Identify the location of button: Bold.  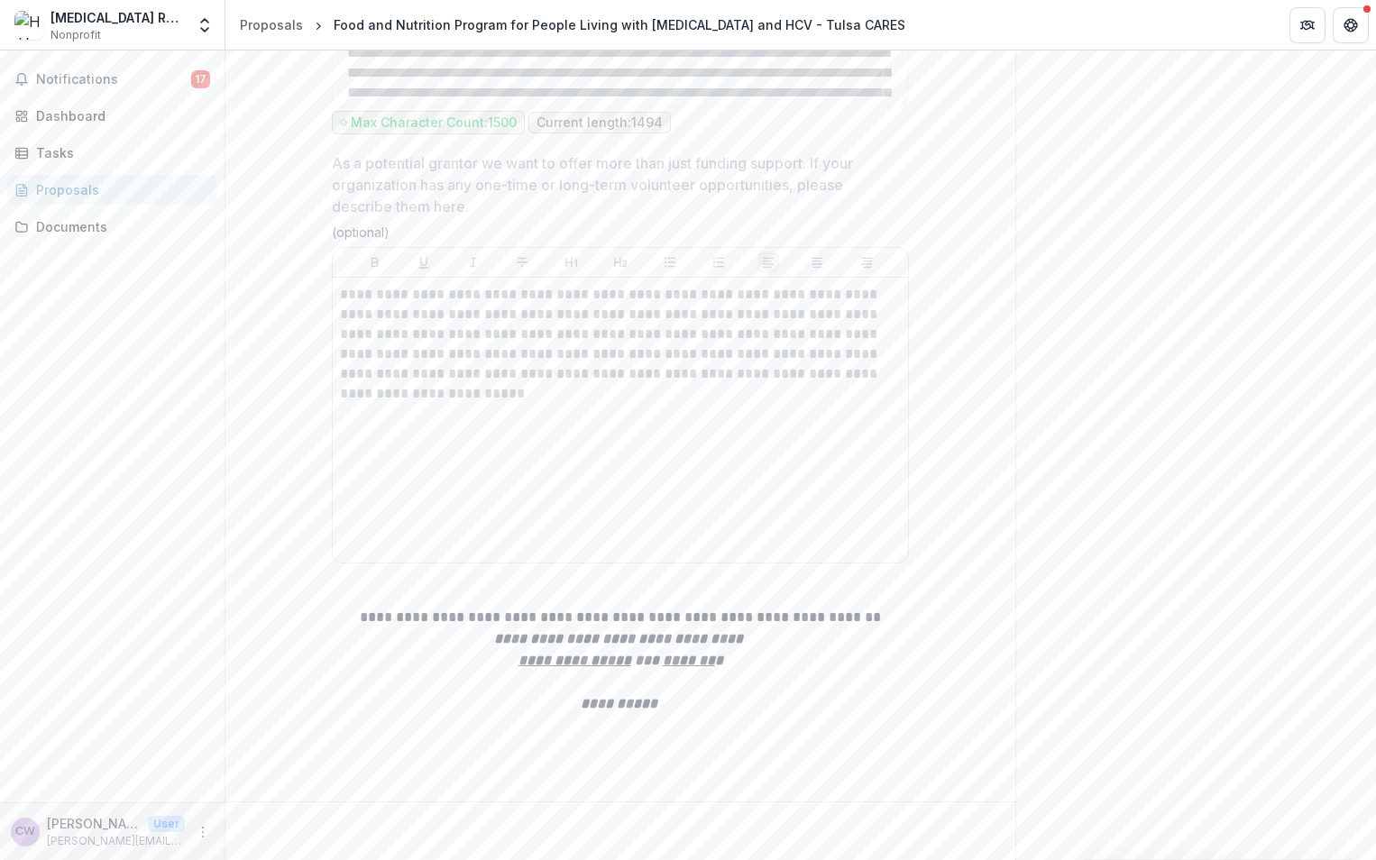
(375, 262).